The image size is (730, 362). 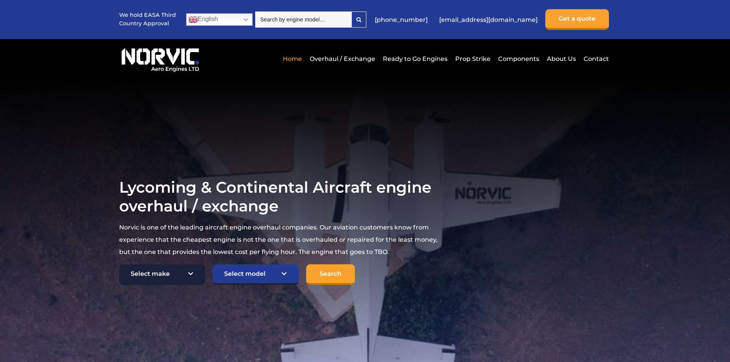 I want to click on input: Search by engine model…, so click(x=303, y=20).